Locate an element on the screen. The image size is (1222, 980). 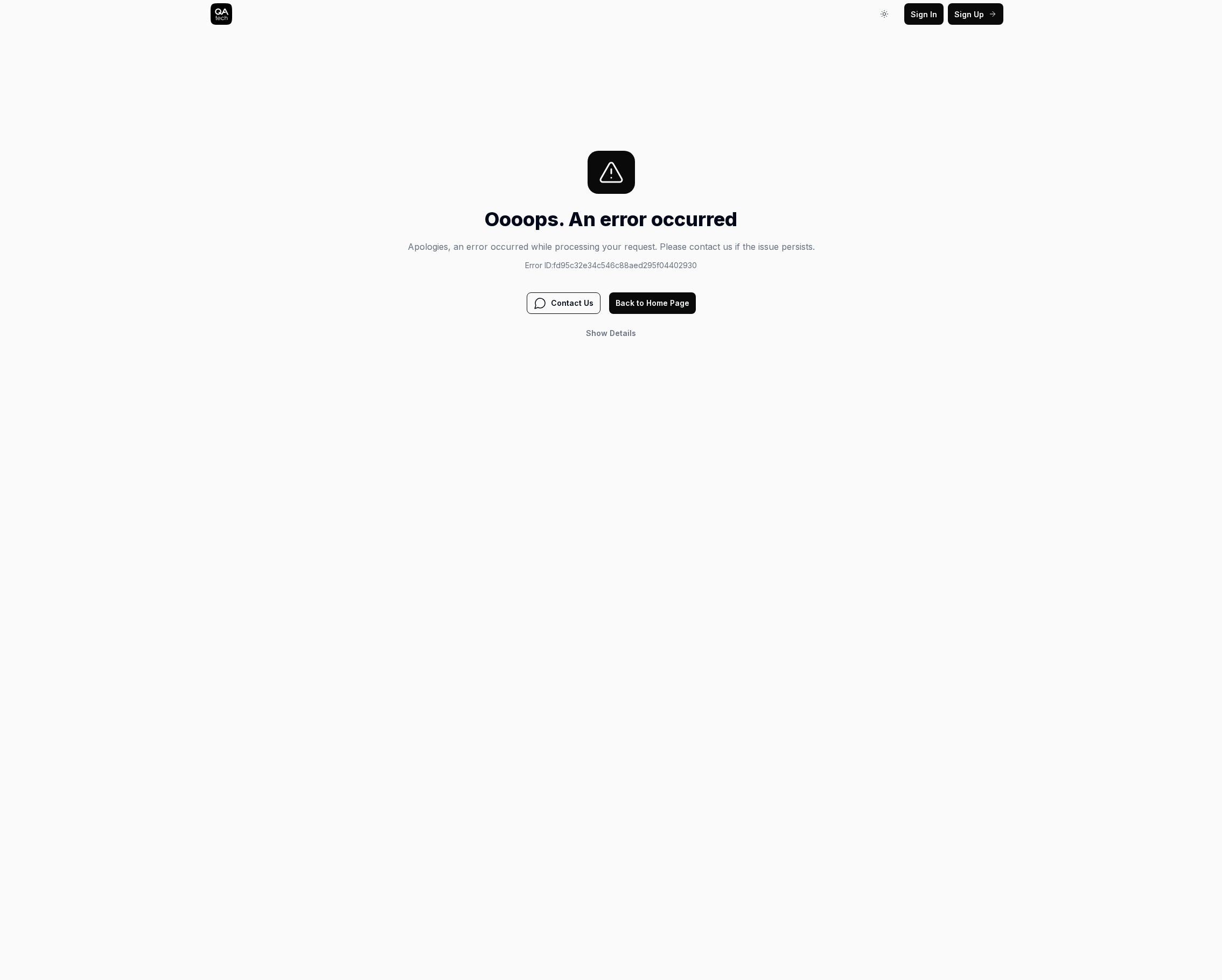
button: Show Details is located at coordinates (611, 333).